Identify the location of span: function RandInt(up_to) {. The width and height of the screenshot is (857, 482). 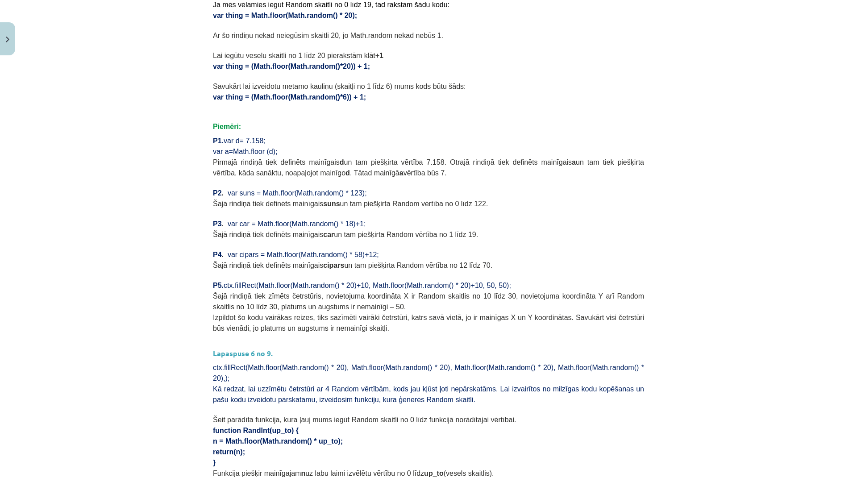
(256, 430).